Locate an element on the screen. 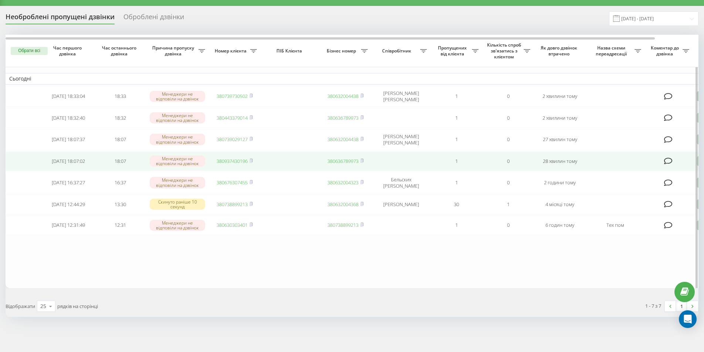 Image resolution: width=704 pixels, height=352 pixels. span: Назва схеми переадресації is located at coordinates (612, 51).